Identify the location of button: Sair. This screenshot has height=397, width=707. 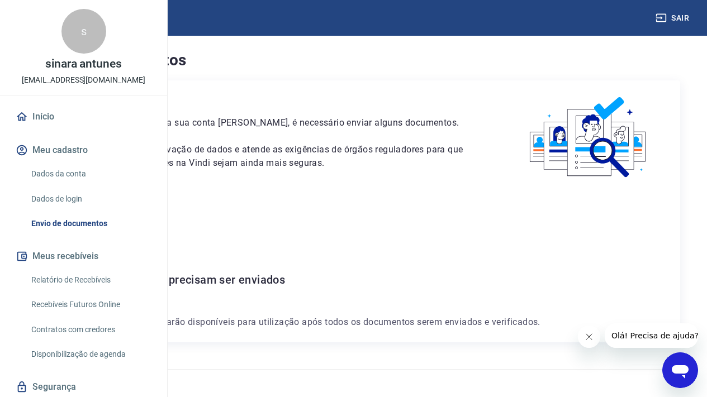
(674, 18).